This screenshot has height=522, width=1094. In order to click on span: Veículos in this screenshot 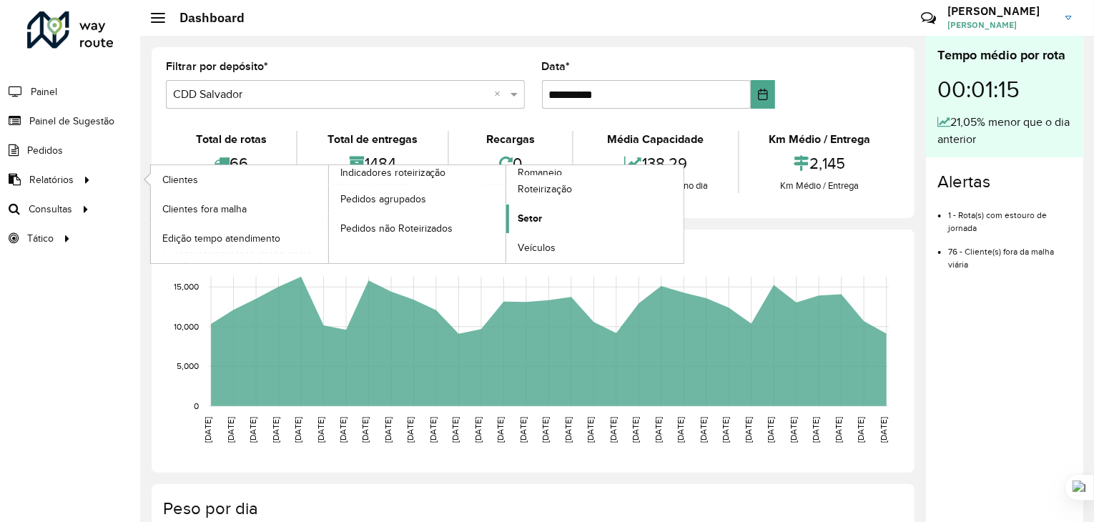, I will do `click(536, 247)`.